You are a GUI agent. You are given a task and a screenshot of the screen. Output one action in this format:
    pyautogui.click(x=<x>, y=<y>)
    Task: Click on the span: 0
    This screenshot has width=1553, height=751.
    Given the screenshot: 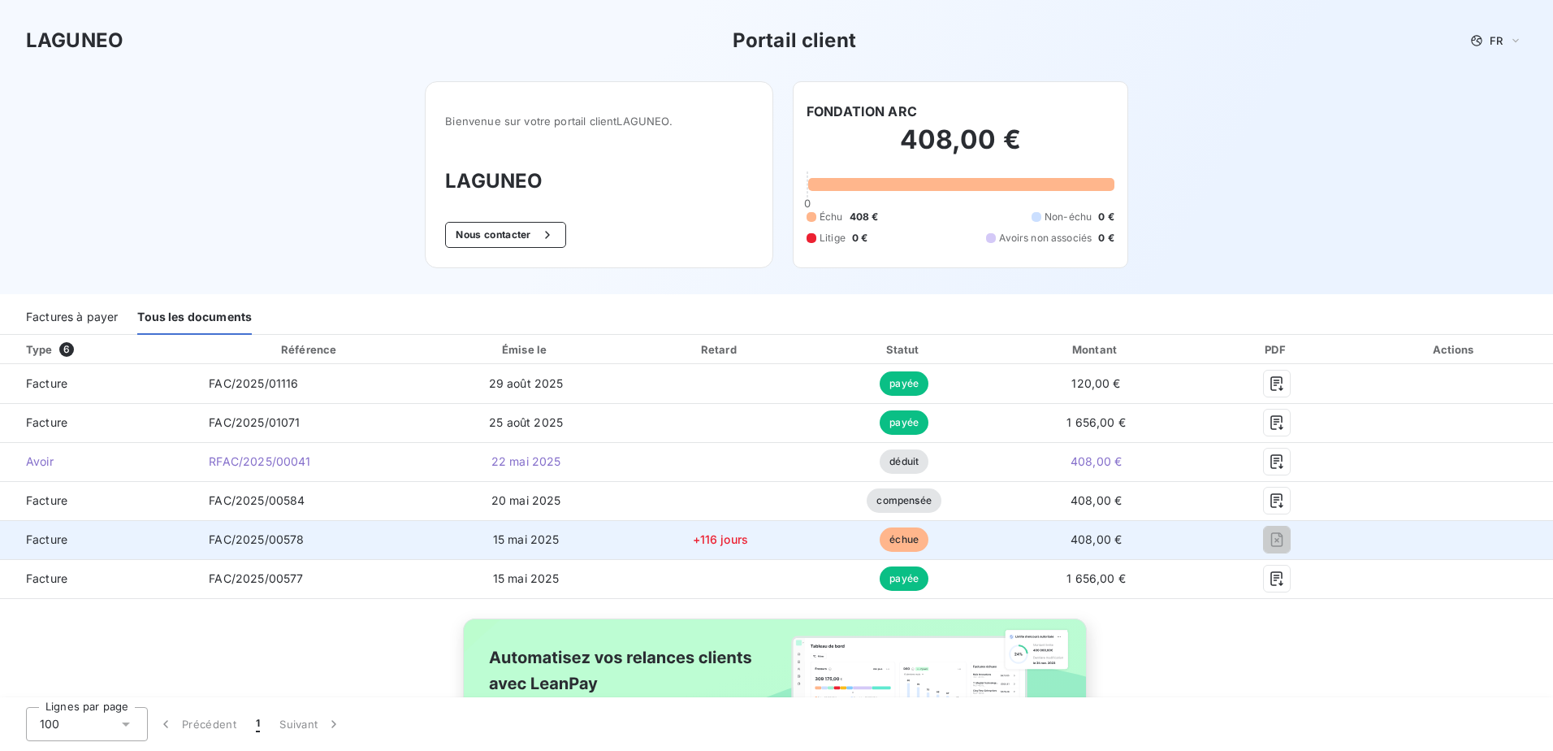 What is the action you would take?
    pyautogui.click(x=808, y=203)
    